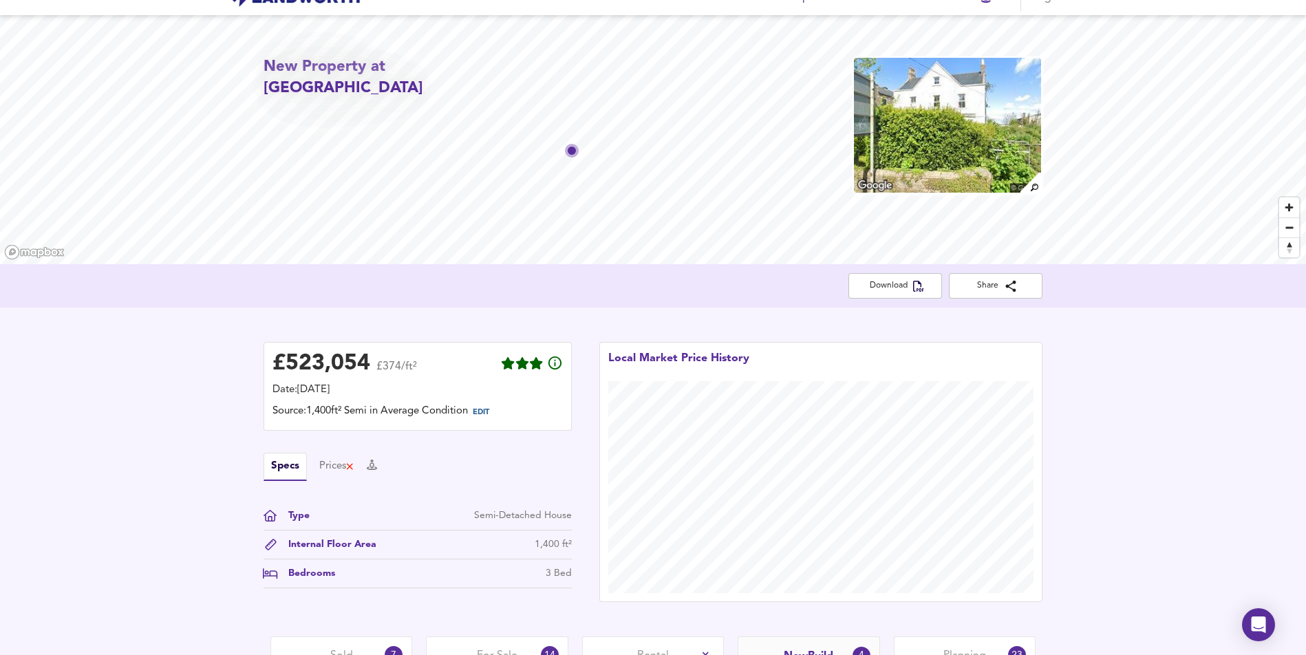  What do you see at coordinates (418, 413) in the screenshot?
I see `div: Source: 1,400ft² Semi in Average Condition` at bounding box center [418, 413].